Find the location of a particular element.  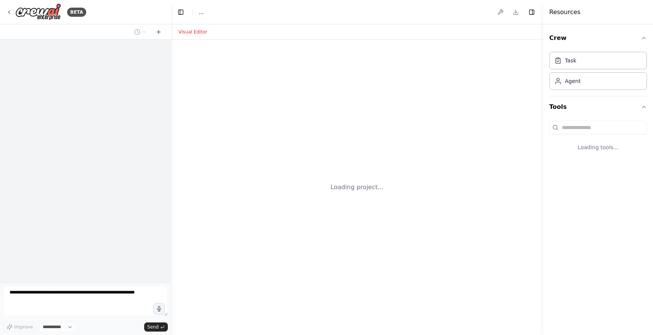

button: Tools is located at coordinates (598, 107).